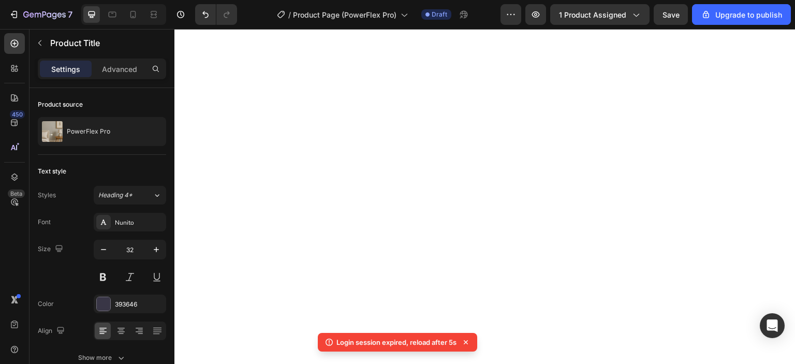 This screenshot has width=795, height=364. What do you see at coordinates (772, 326) in the screenshot?
I see `div: Open Intercom Messenger` at bounding box center [772, 326].